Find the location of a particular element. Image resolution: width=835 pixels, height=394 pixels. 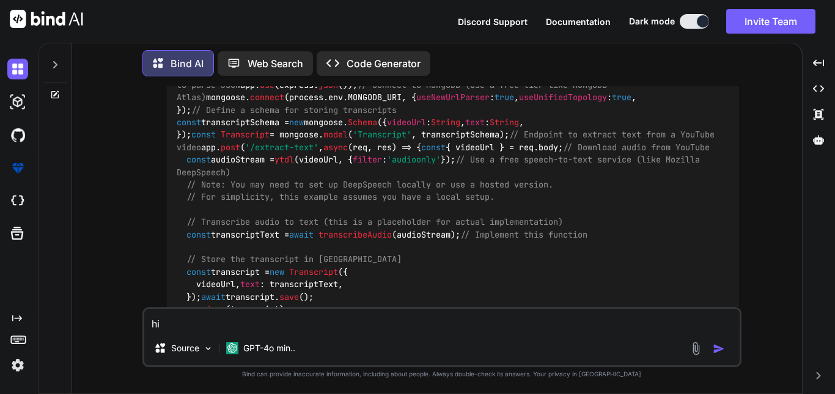

span: useNewUrlParser is located at coordinates (453, 98).